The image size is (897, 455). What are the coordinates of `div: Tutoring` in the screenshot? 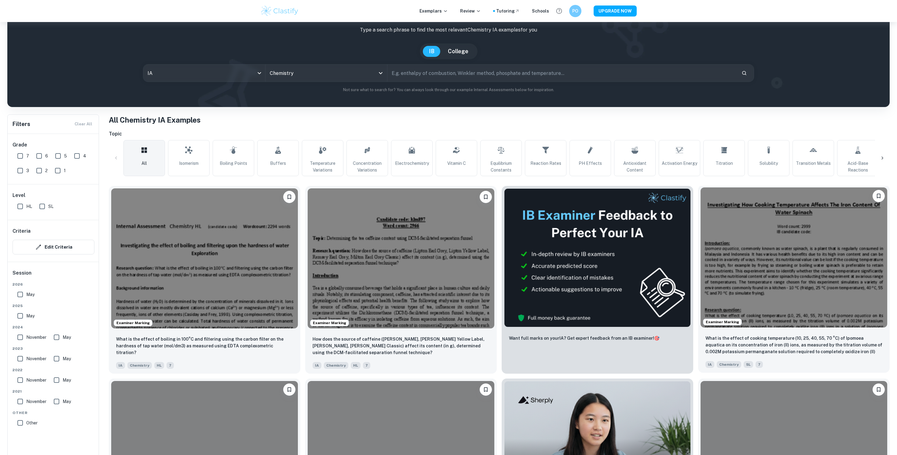 It's located at (508, 11).